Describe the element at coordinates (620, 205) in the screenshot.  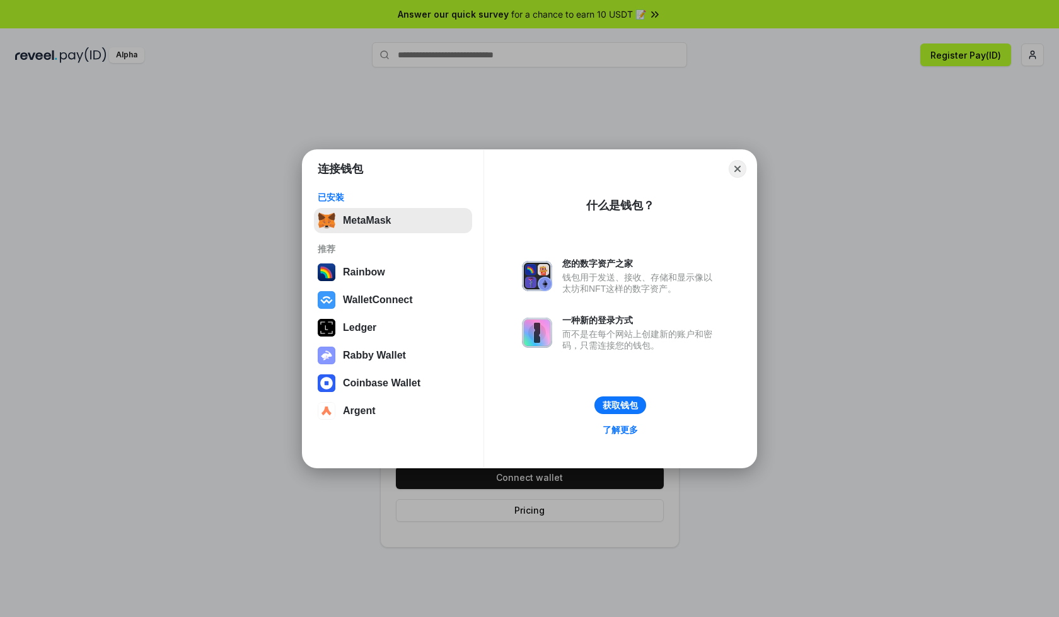
I see `div: 什么是钱包？` at that location.